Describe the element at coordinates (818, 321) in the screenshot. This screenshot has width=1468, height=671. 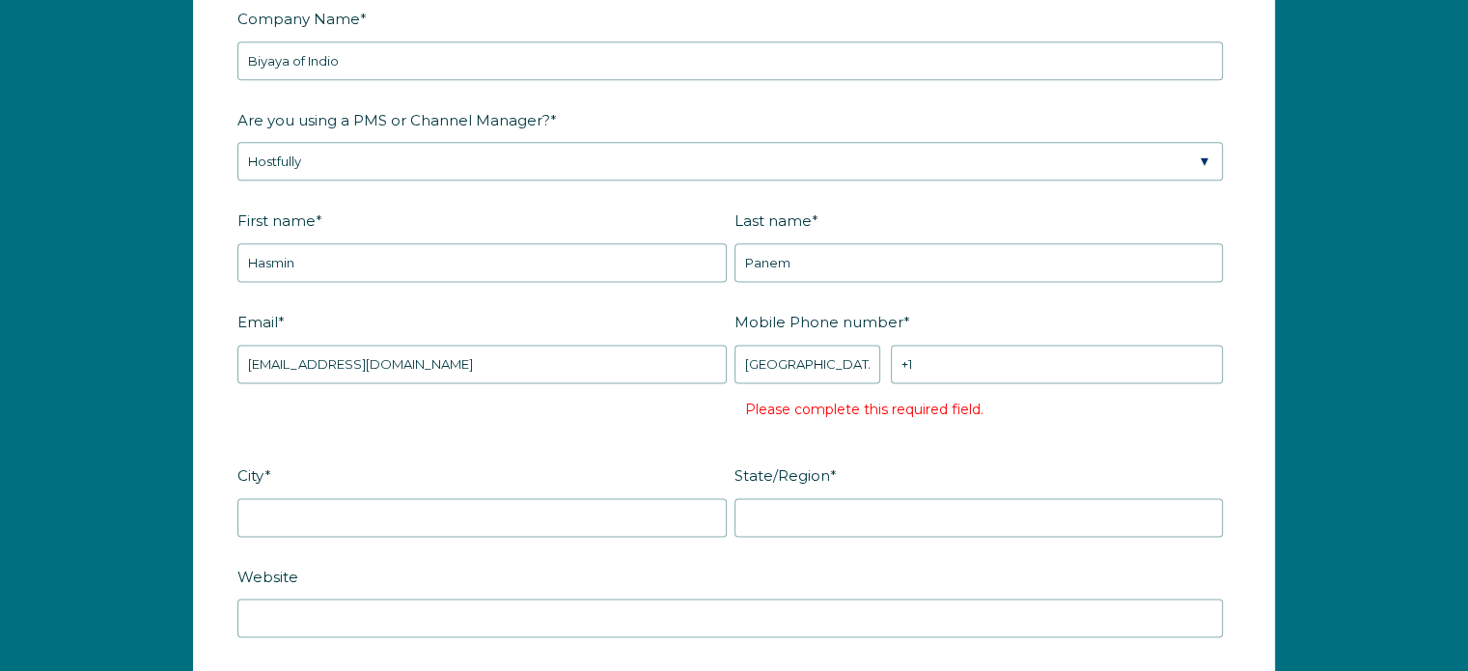
I see `span: Mobile Phone number` at that location.